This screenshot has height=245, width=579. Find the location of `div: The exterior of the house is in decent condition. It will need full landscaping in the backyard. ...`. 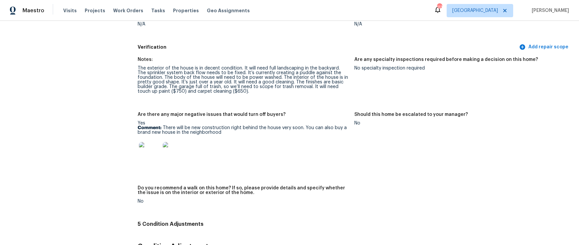

div: The exterior of the house is in decent condition. It will need full landscaping in the backyard. ... is located at coordinates (243, 80).